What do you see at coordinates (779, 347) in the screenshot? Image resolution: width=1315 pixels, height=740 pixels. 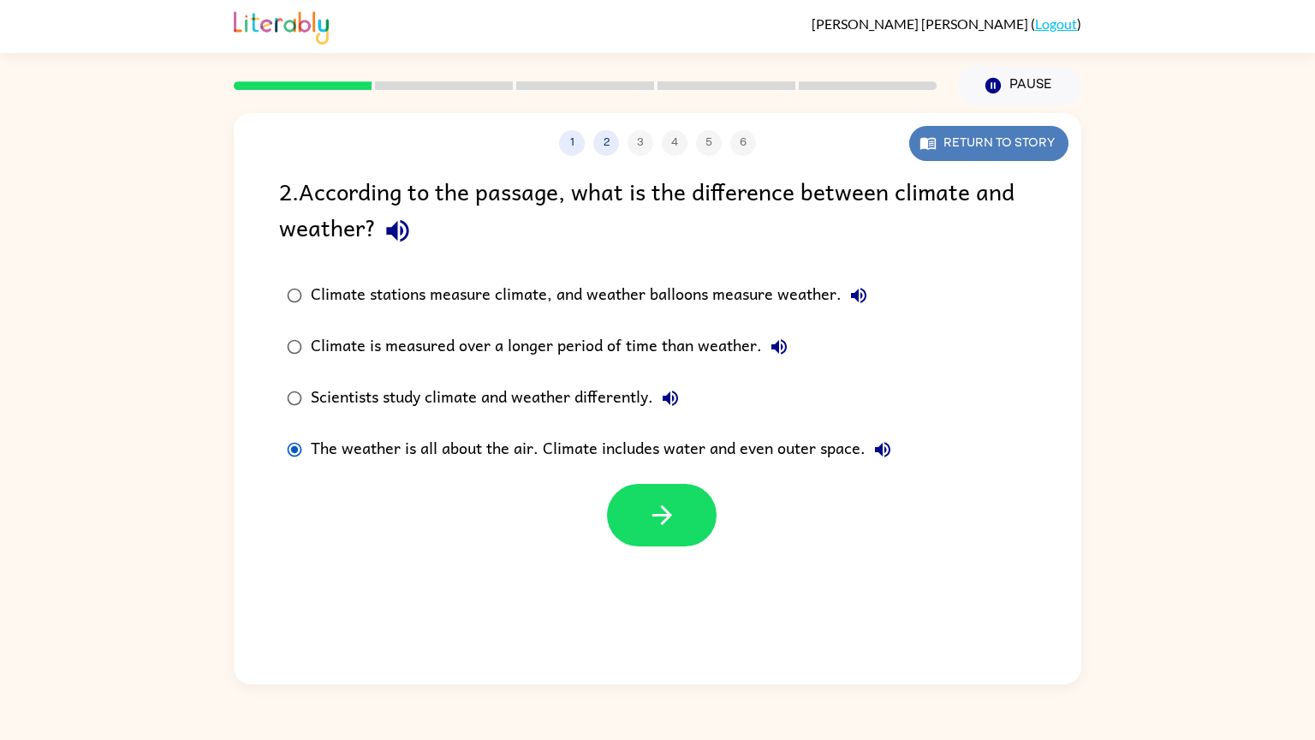 I see `button: Climate is measured over a longer period of time than weather.` at bounding box center [779, 347].